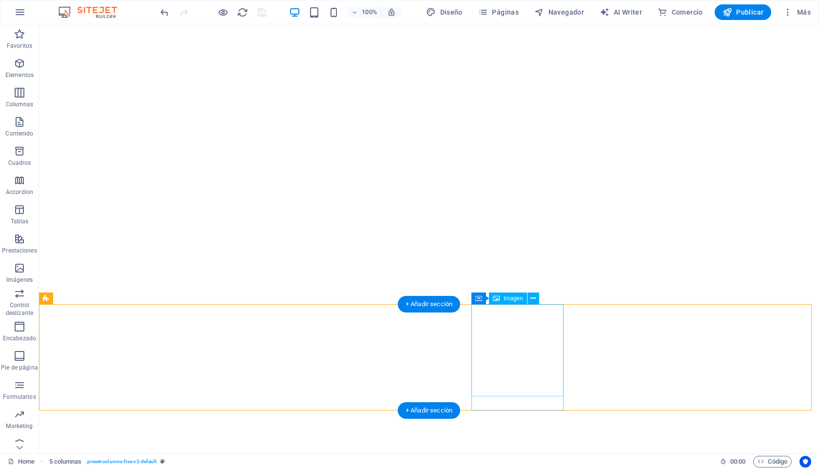  Describe the element at coordinates (733, 462) in the screenshot. I see `h6: Tiempo de la sesión` at that location.